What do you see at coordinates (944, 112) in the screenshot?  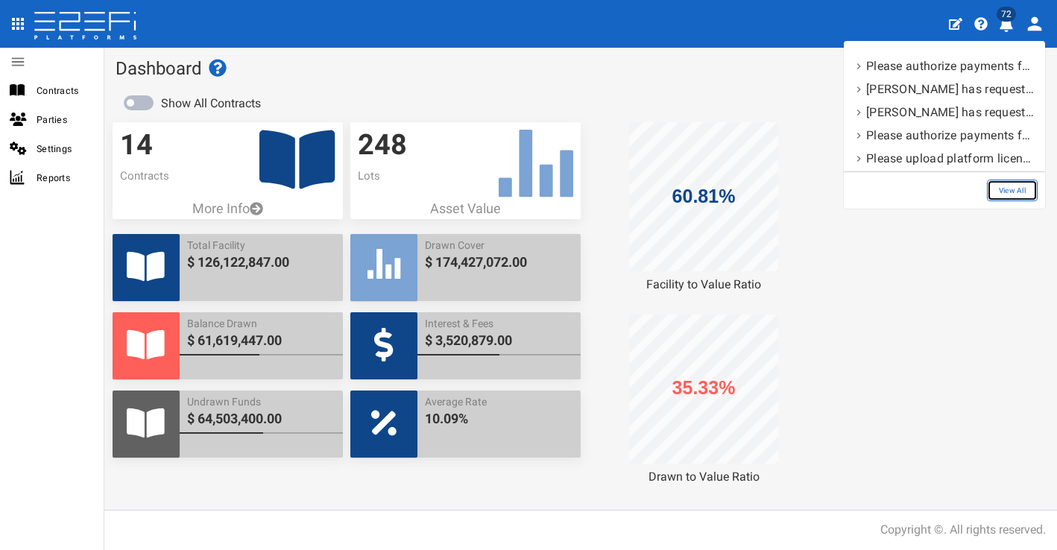 I see `a: Aaron Faull has requested Drawdown 8 for the contract BIRD0004 - House & Land Facility, Port Macq...` at bounding box center [944, 112].